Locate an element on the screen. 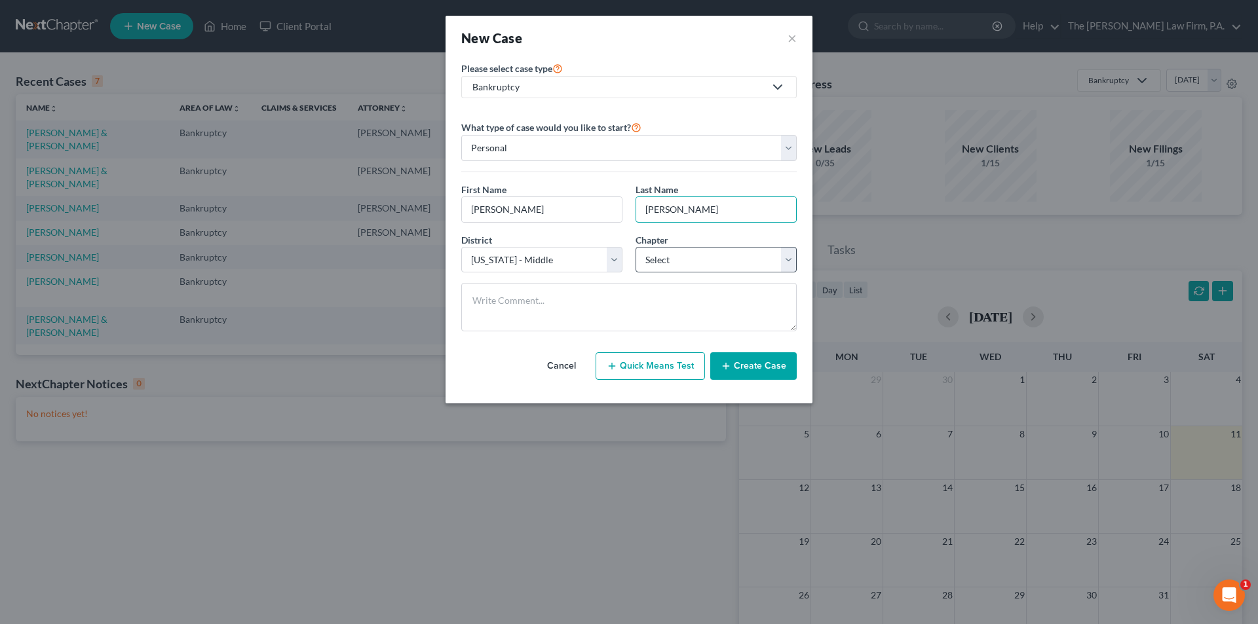 The image size is (1258, 624). button: Cancel is located at coordinates (561, 366).